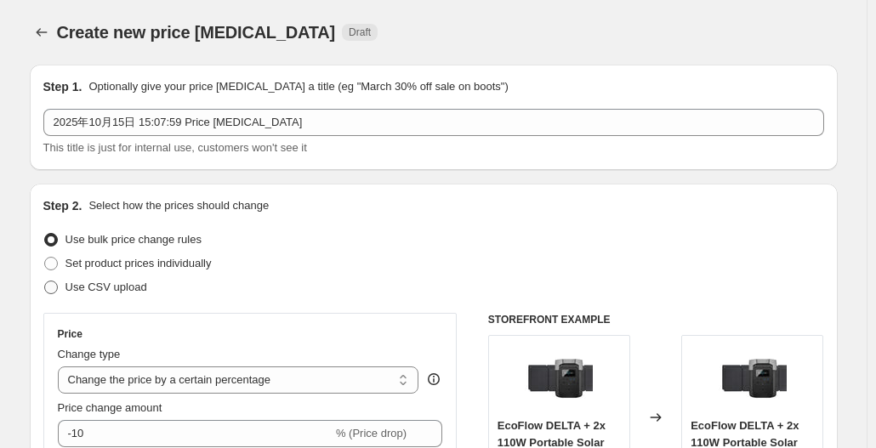  What do you see at coordinates (656, 320) in the screenshot?
I see `h6: STOREFRONT EXAMPLE` at bounding box center [656, 320].